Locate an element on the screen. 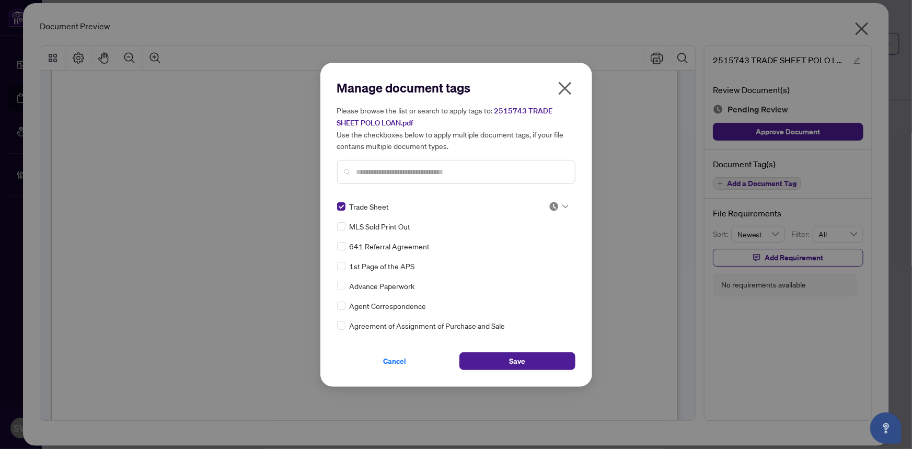 The height and width of the screenshot is (449, 912). span: Trade Sheet is located at coordinates (369, 206).